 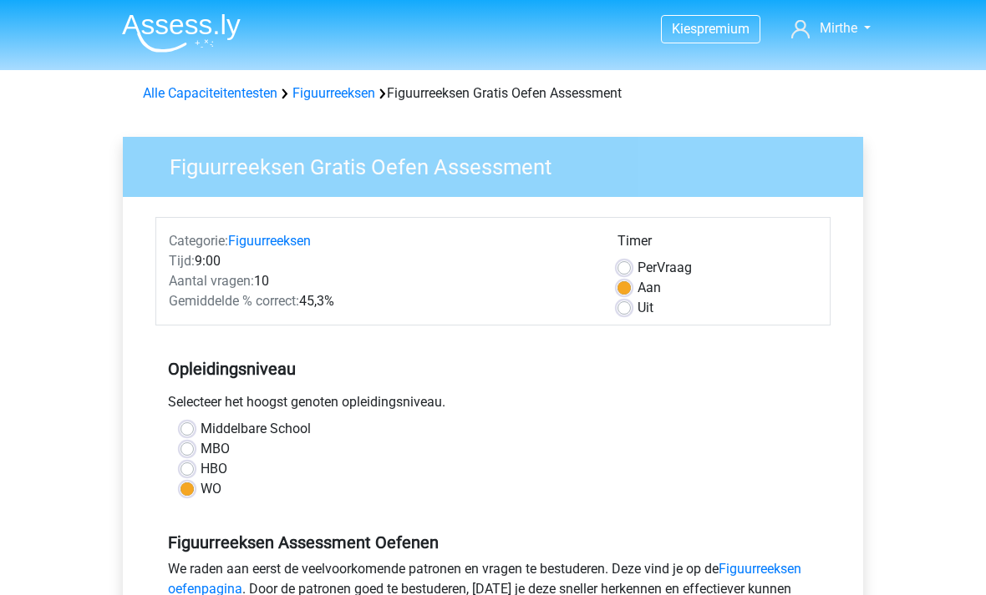 I want to click on img: Assessly, so click(x=181, y=33).